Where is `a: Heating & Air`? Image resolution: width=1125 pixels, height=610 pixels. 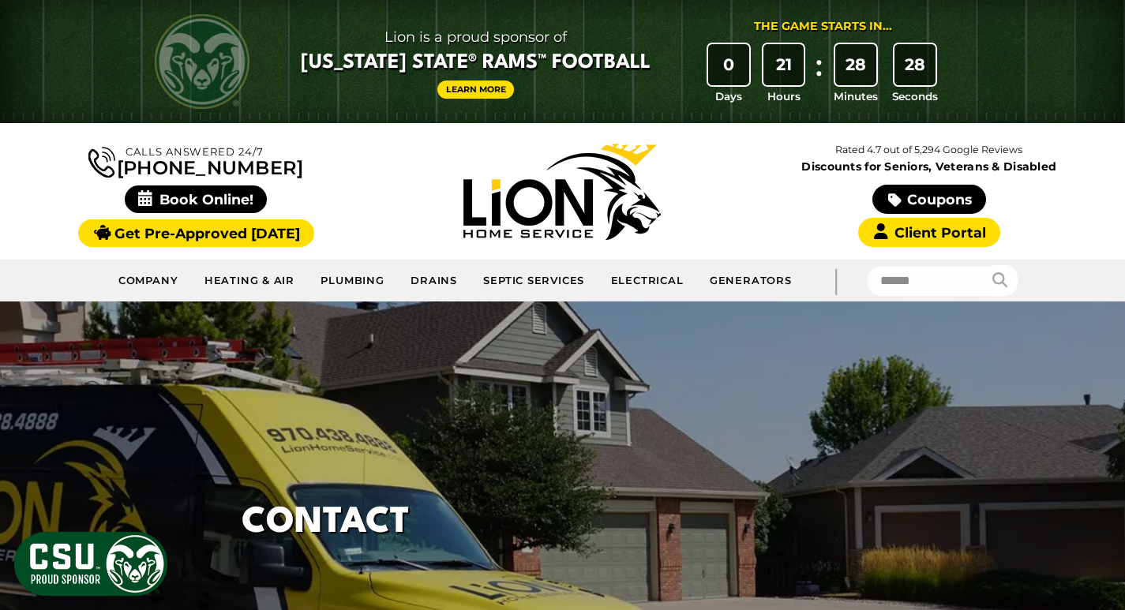 a: Heating & Air is located at coordinates (250, 281).